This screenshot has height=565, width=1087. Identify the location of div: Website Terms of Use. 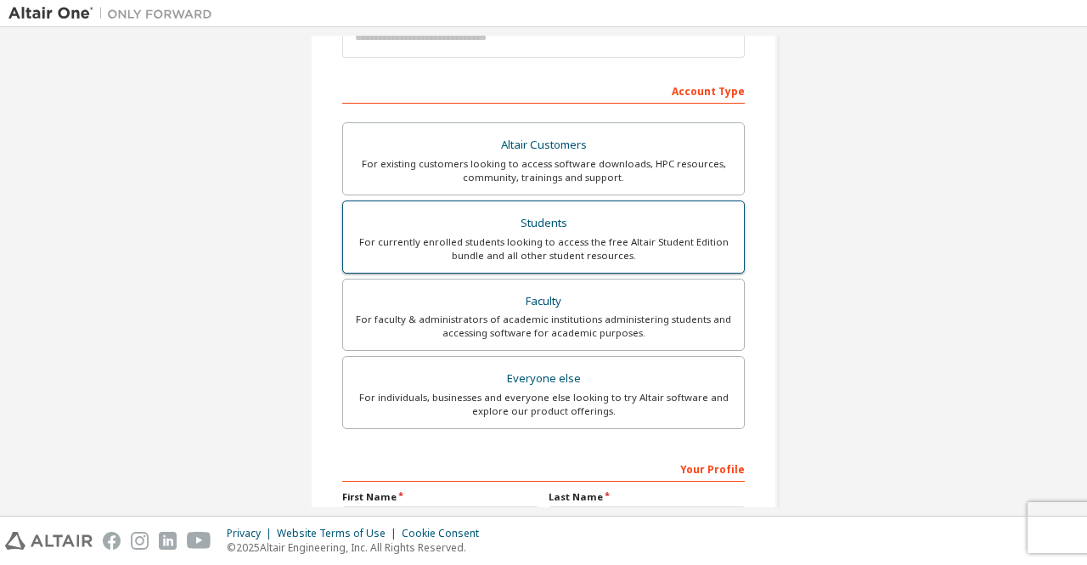
(339, 533).